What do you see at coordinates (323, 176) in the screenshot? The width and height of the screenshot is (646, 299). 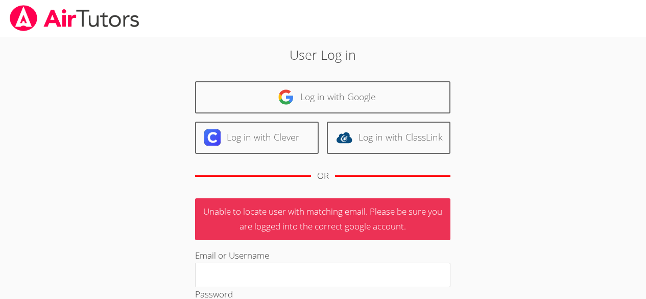 I see `div: OR` at bounding box center [323, 176].